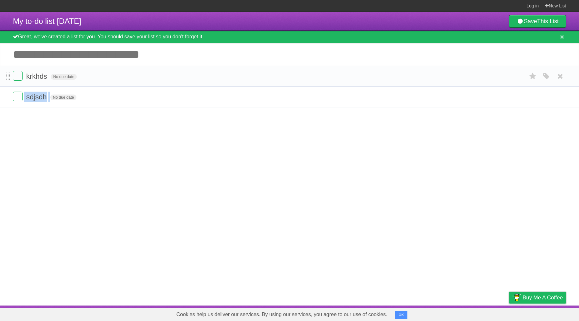 The height and width of the screenshot is (321, 579). I want to click on a: About, so click(430, 313).